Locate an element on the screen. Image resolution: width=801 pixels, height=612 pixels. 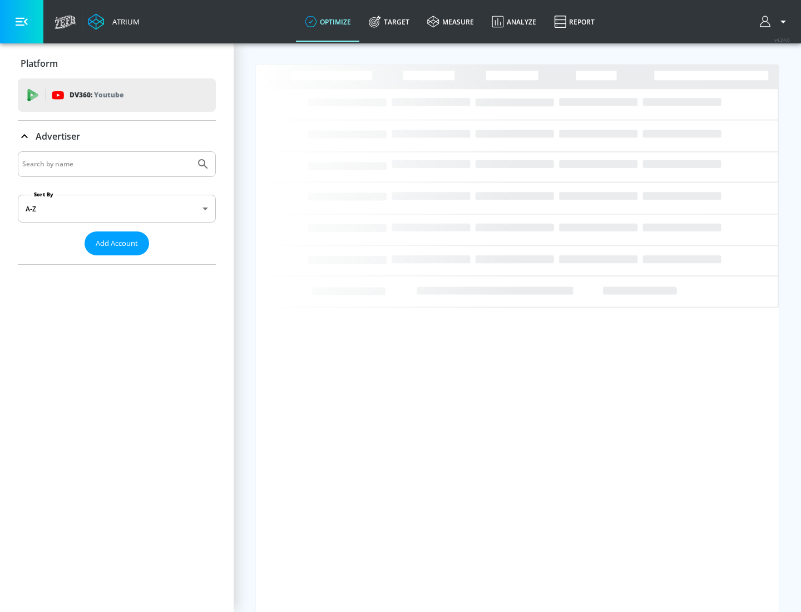
input: Search by name is located at coordinates (106, 164).